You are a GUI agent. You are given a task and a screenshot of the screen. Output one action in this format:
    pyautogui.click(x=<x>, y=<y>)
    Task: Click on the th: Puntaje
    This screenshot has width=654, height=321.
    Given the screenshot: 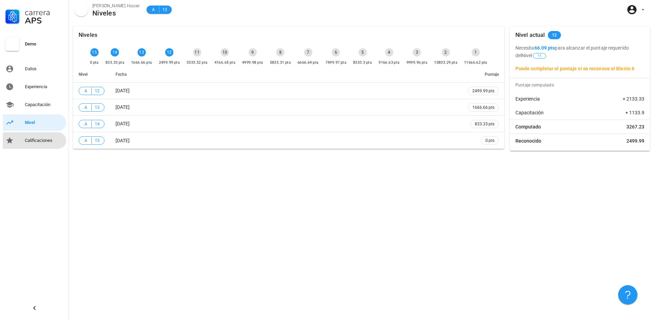 What is the action you would take?
    pyautogui.click(x=483, y=74)
    